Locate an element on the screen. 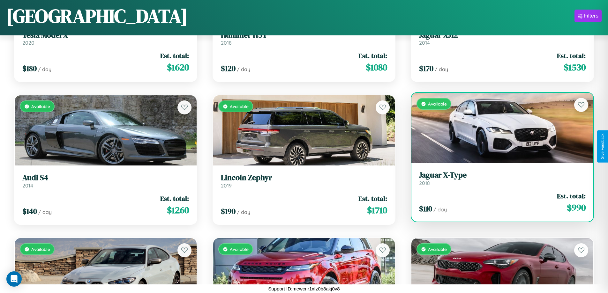 This screenshot has height=293, width=608. span: $ 180 is located at coordinates (29, 68).